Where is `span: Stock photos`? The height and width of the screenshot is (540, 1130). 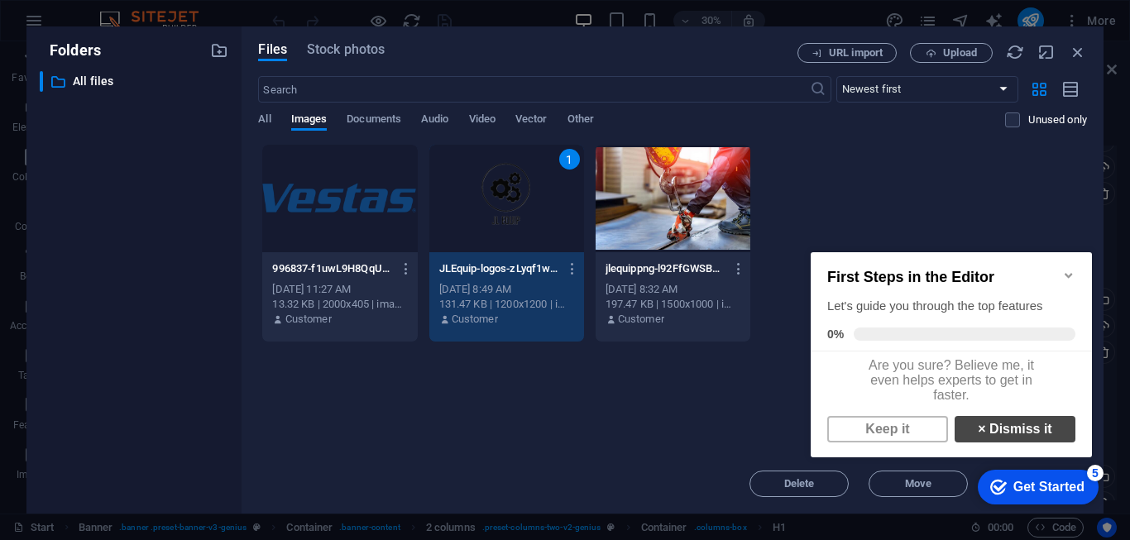
span: Stock photos is located at coordinates (346, 50).